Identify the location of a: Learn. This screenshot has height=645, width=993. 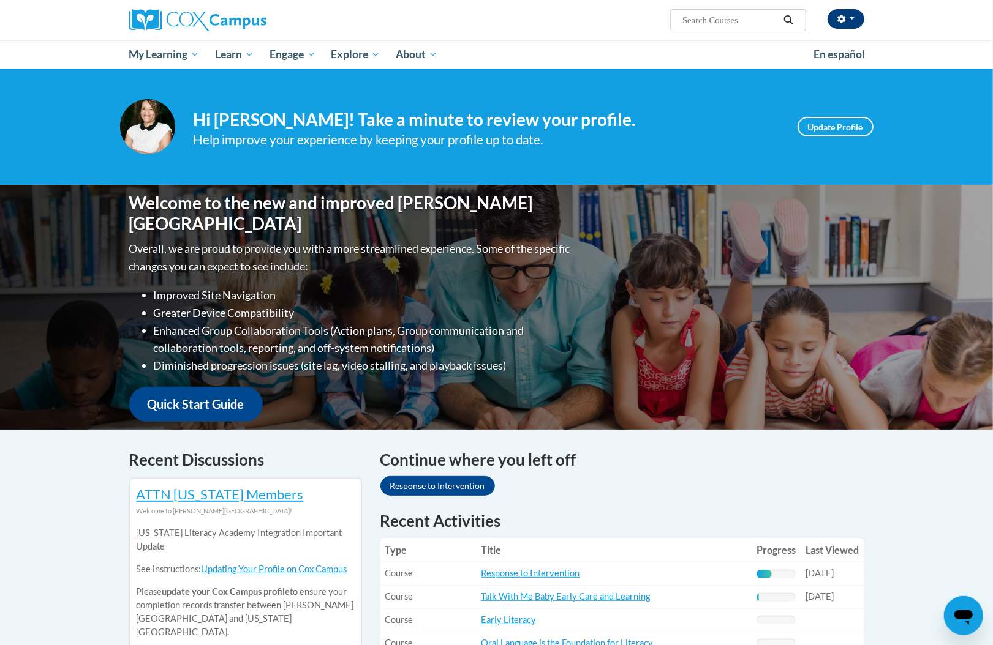
(234, 55).